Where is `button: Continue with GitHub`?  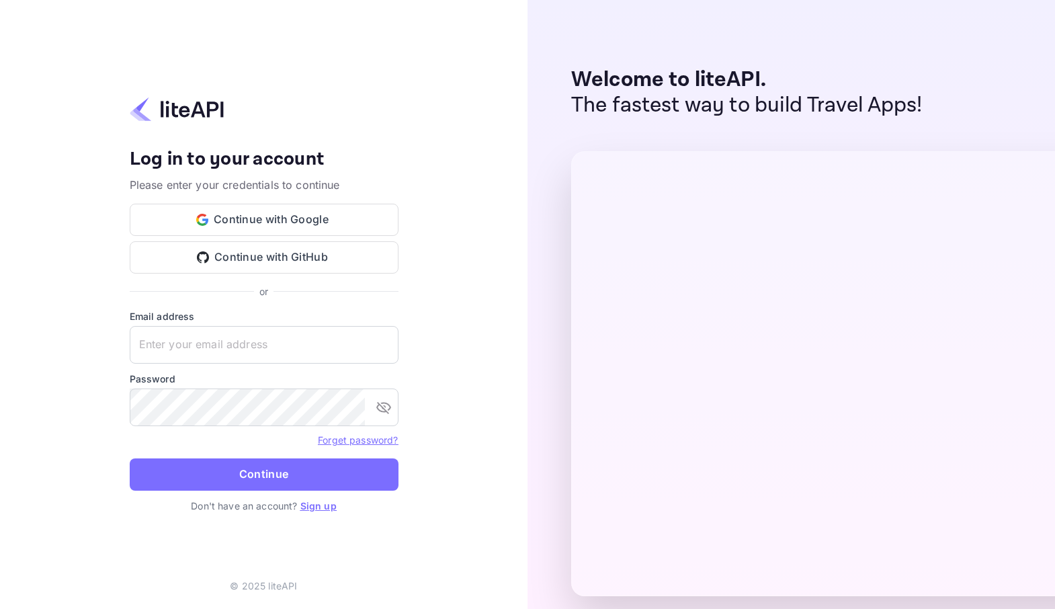 button: Continue with GitHub is located at coordinates (264, 257).